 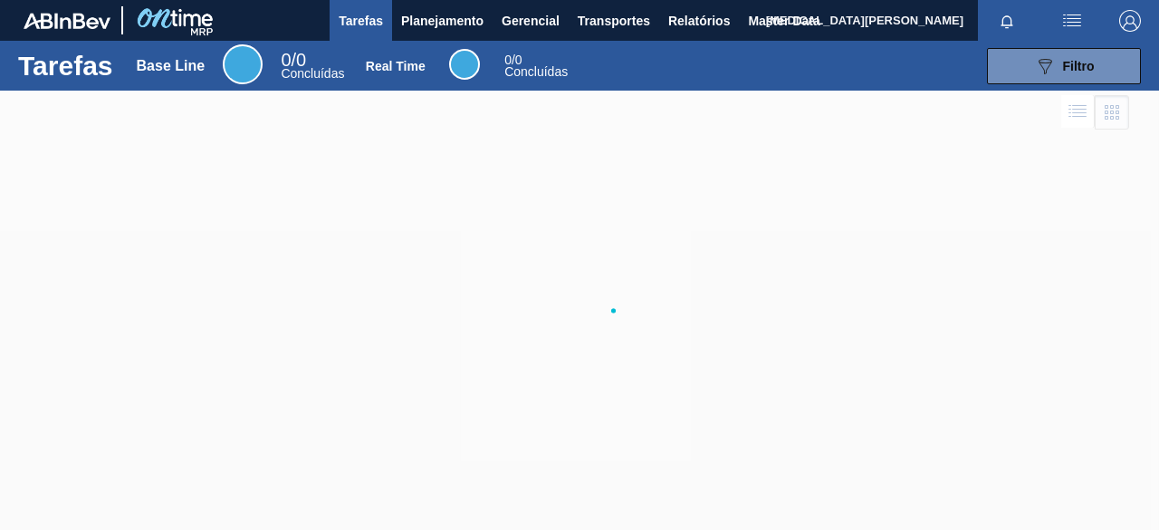 I want to click on button: Notificações, so click(x=1007, y=21).